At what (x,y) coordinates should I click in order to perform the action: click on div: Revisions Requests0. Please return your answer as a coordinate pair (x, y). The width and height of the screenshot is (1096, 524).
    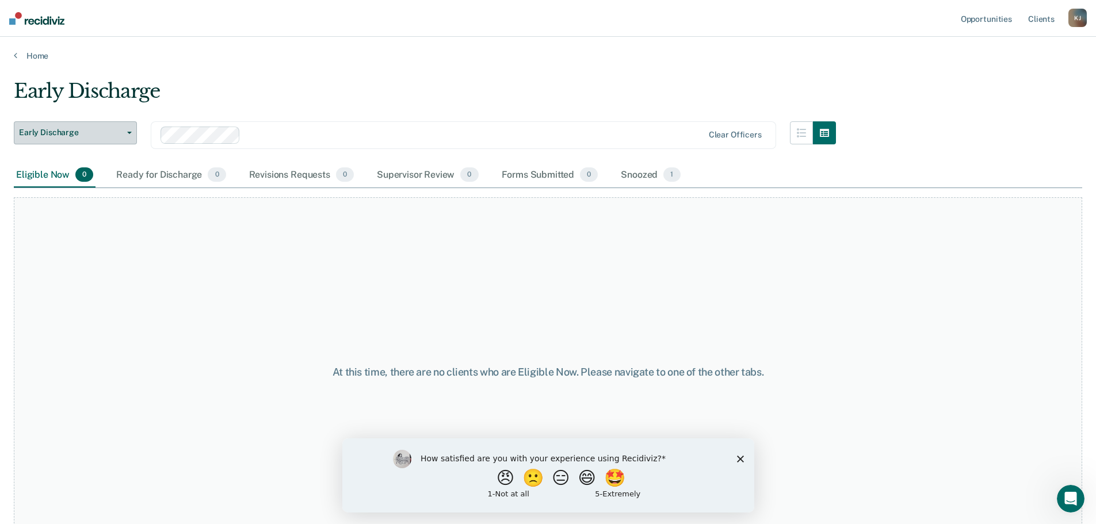
    Looking at the image, I should click on (301, 175).